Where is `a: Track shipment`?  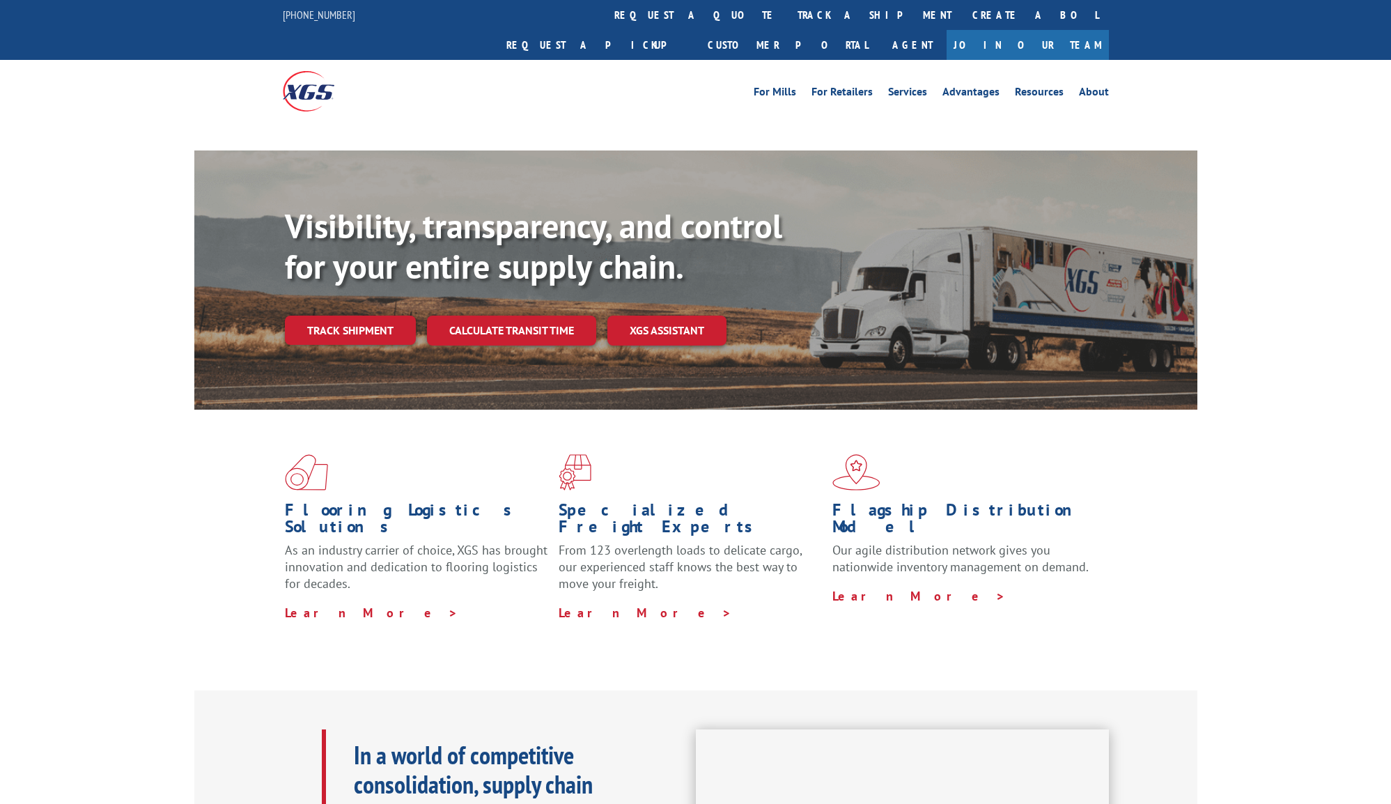
a: Track shipment is located at coordinates (350, 330).